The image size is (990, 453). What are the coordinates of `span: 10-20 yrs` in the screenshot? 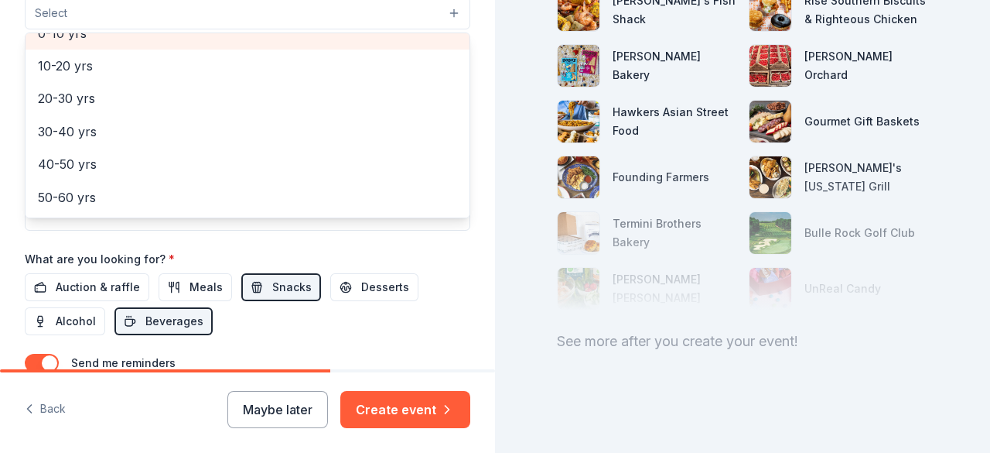 It's located at (248, 66).